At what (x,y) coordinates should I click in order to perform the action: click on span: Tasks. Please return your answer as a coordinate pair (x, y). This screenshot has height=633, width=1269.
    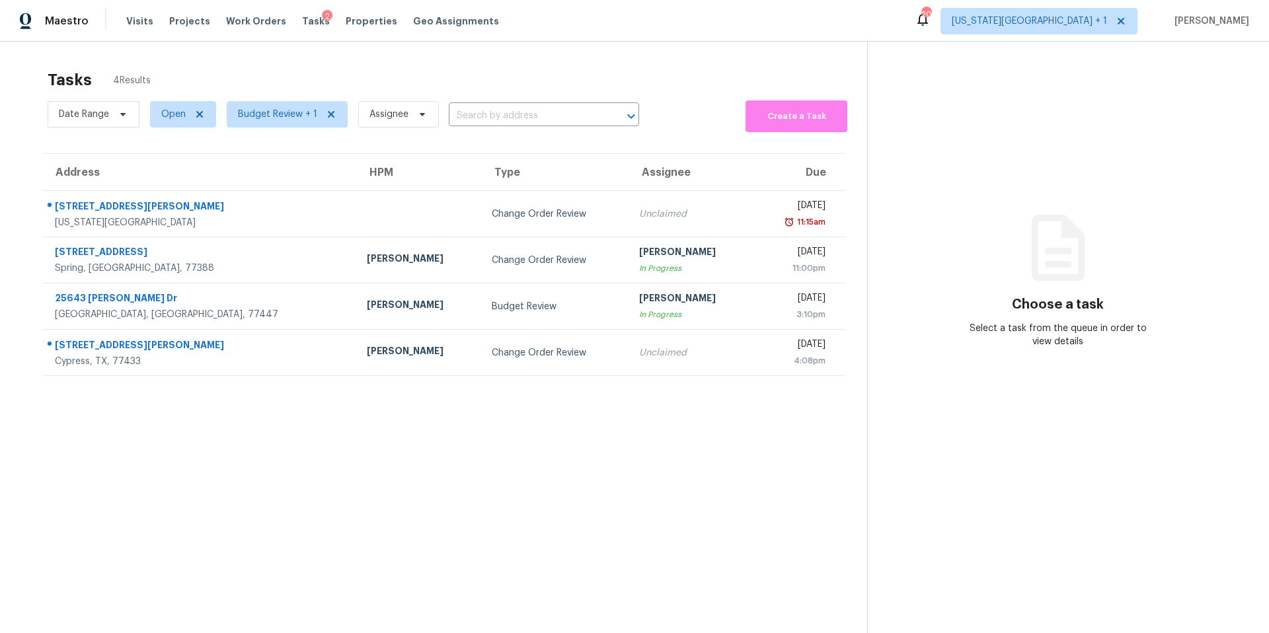
    Looking at the image, I should click on (316, 21).